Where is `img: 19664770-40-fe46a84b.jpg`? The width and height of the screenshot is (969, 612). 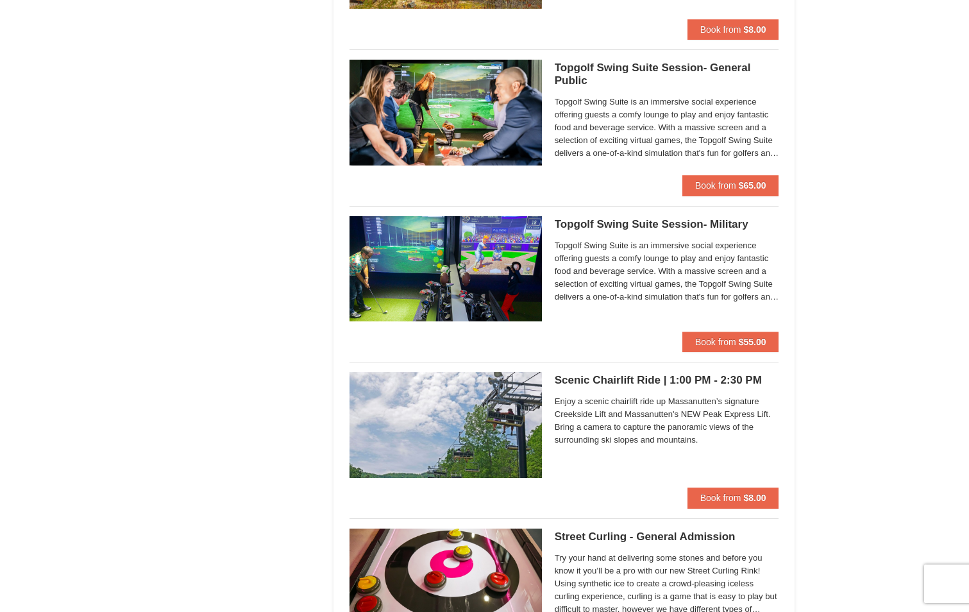
img: 19664770-40-fe46a84b.jpg is located at coordinates (446, 269).